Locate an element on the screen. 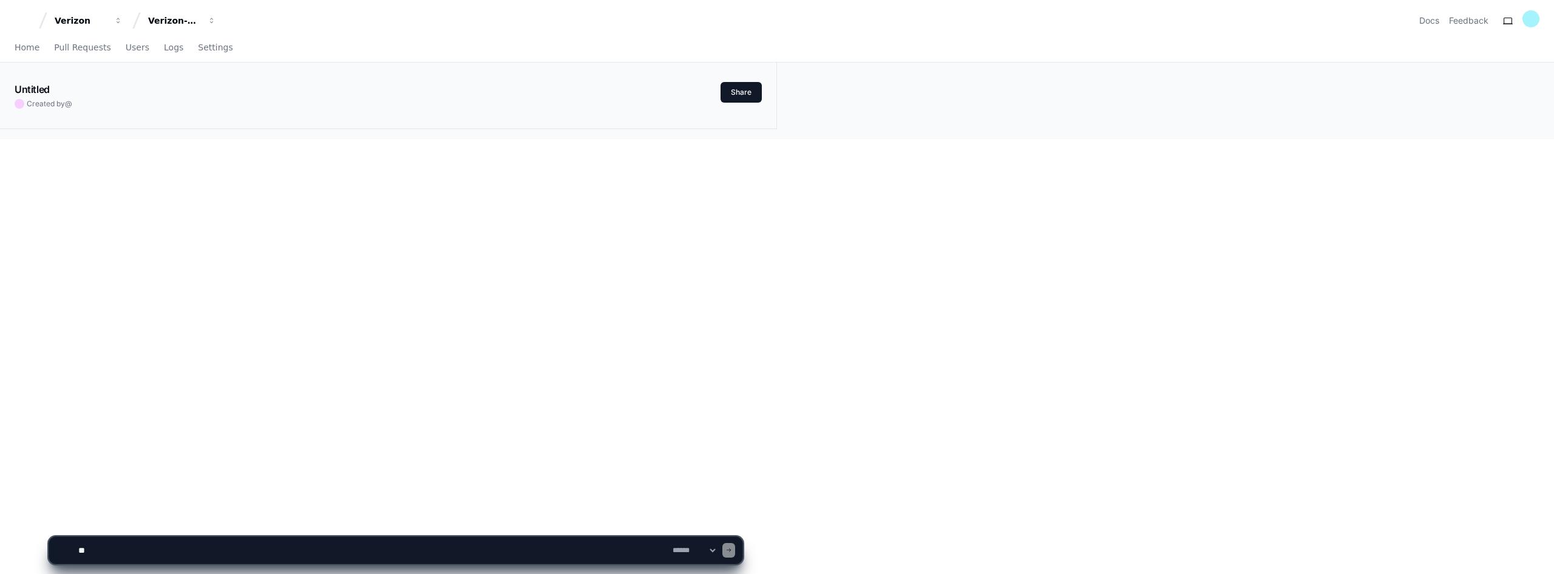 The image size is (1554, 574). a: Users is located at coordinates (137, 48).